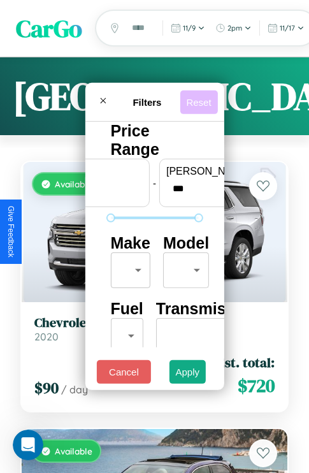 The height and width of the screenshot is (473, 309). What do you see at coordinates (154, 323) in the screenshot?
I see `h3: Chevrolet Military Truck` at bounding box center [154, 323].